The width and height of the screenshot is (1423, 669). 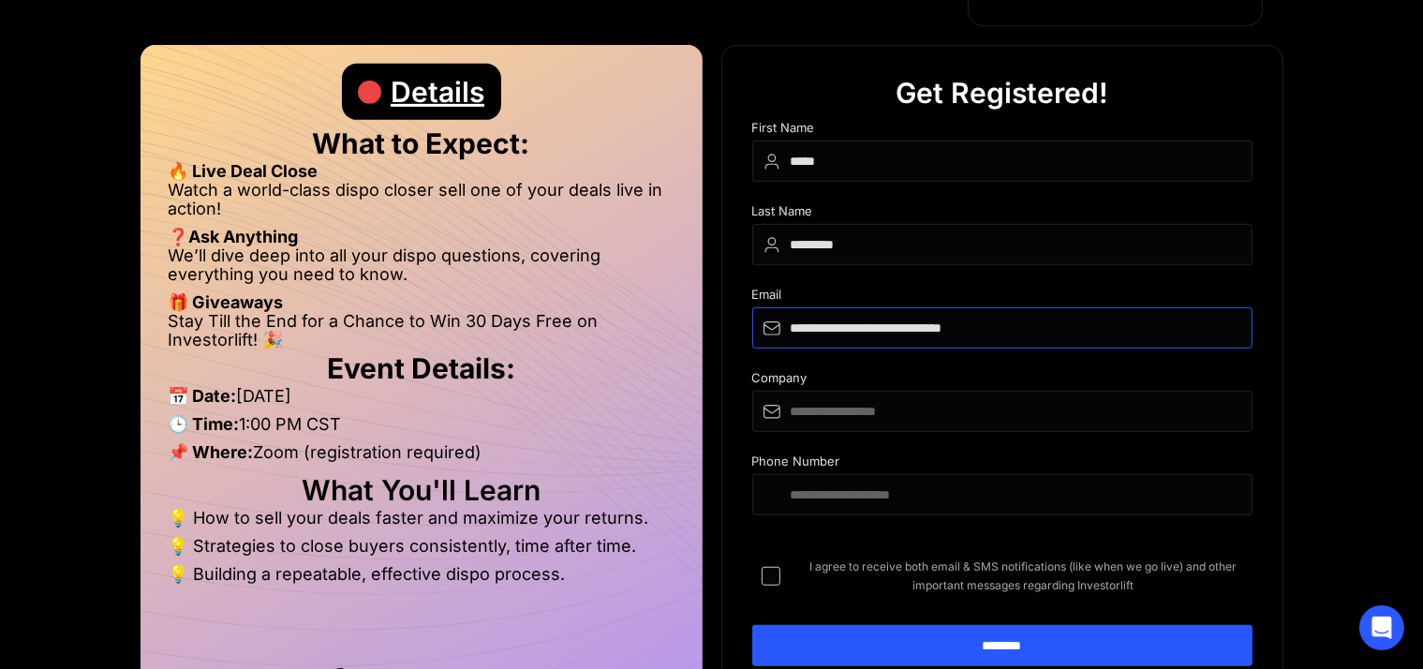 What do you see at coordinates (1002, 297) in the screenshot?
I see `div: Email` at bounding box center [1002, 297].